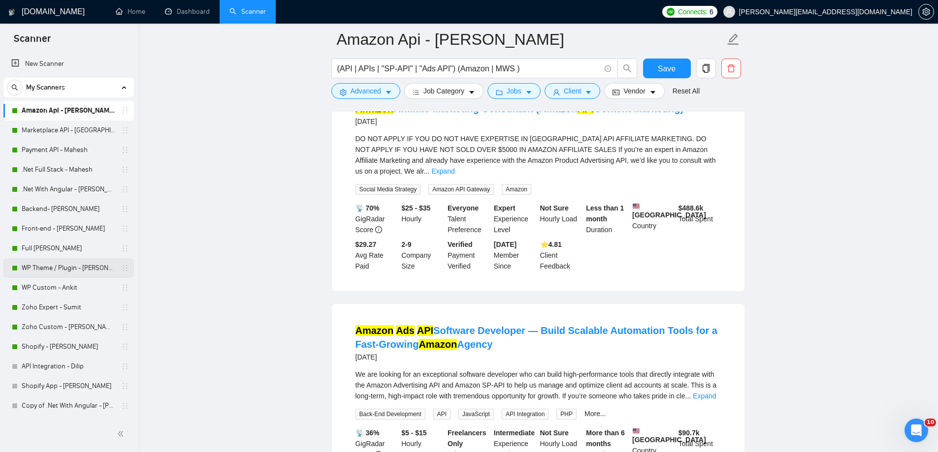 The width and height of the screenshot is (938, 452). Describe the element at coordinates (595, 414) in the screenshot. I see `a: More...` at that location.